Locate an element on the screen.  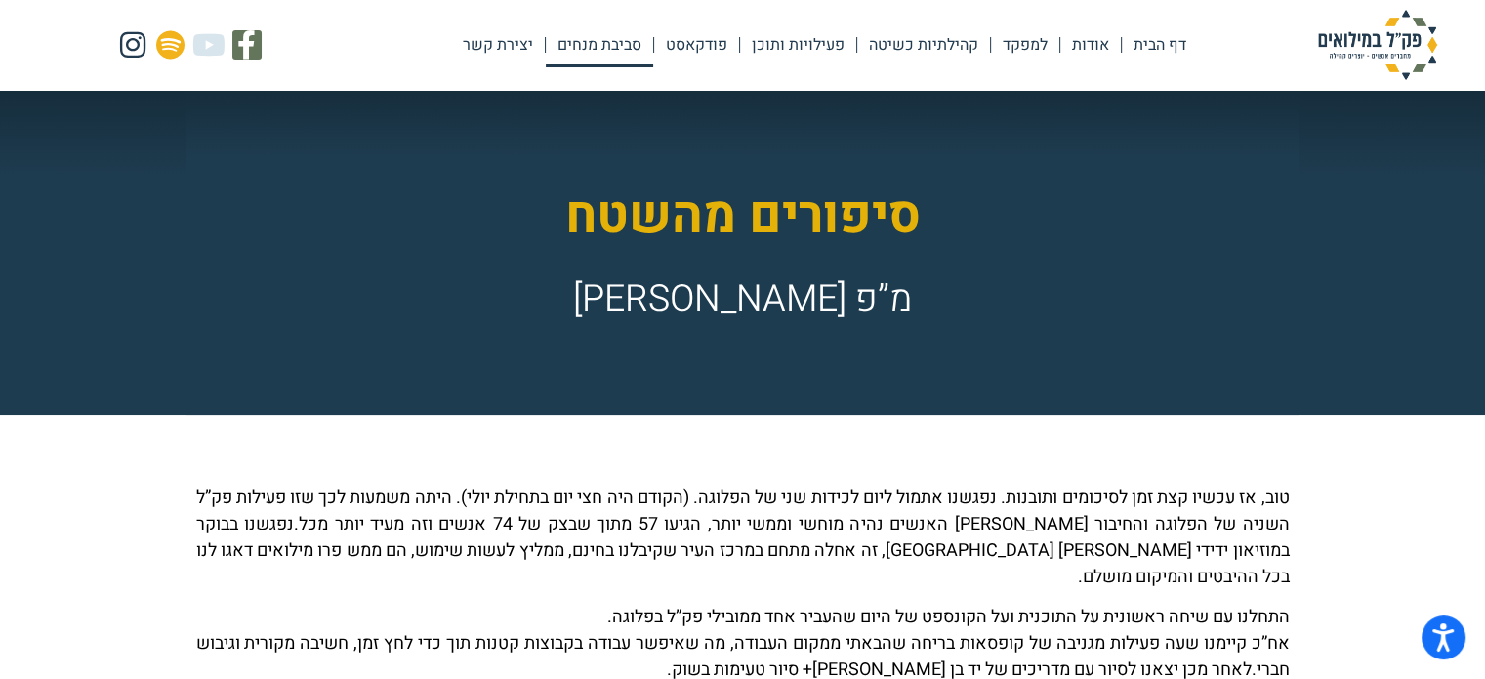
a: למפקד is located at coordinates (1025, 45).